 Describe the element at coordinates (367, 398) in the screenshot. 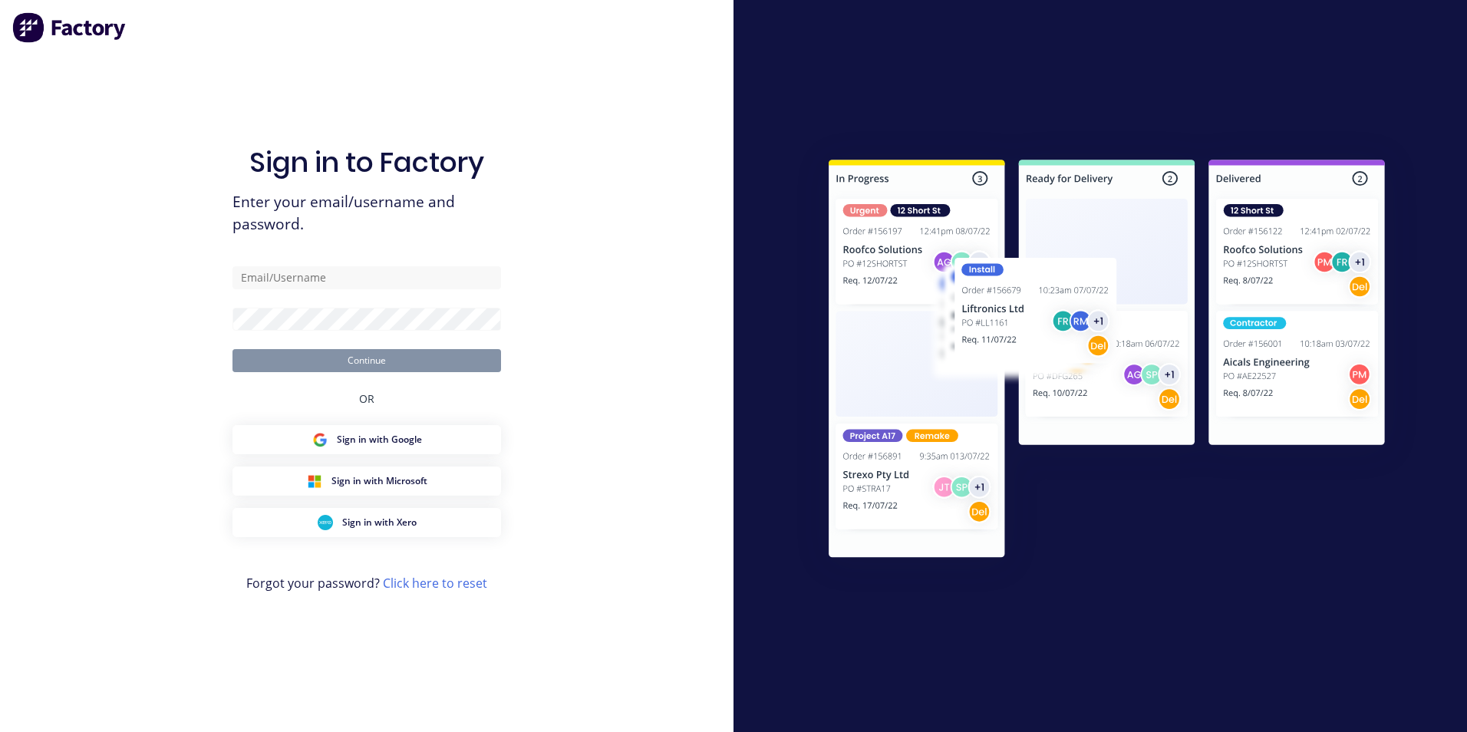

I see `div: OR` at that location.